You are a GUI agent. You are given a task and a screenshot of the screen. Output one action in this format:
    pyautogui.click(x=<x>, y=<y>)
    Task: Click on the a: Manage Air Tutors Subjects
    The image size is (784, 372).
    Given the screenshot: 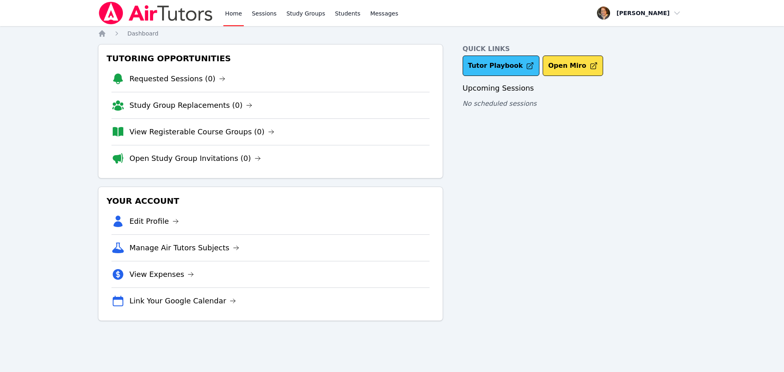 What is the action you would take?
    pyautogui.click(x=184, y=248)
    